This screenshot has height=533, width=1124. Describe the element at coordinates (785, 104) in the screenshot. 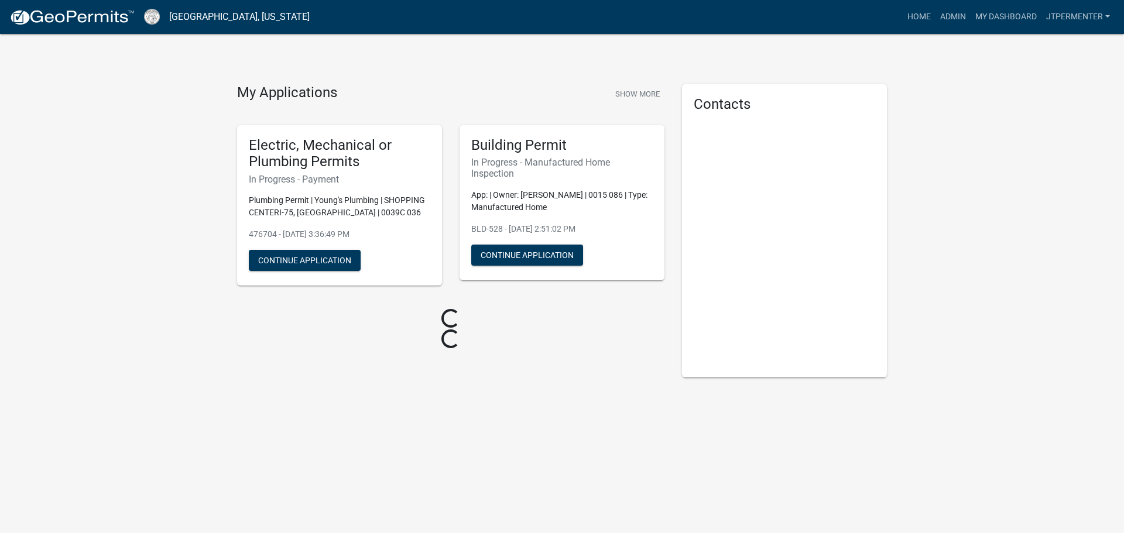

I see `h5: Contacts` at that location.